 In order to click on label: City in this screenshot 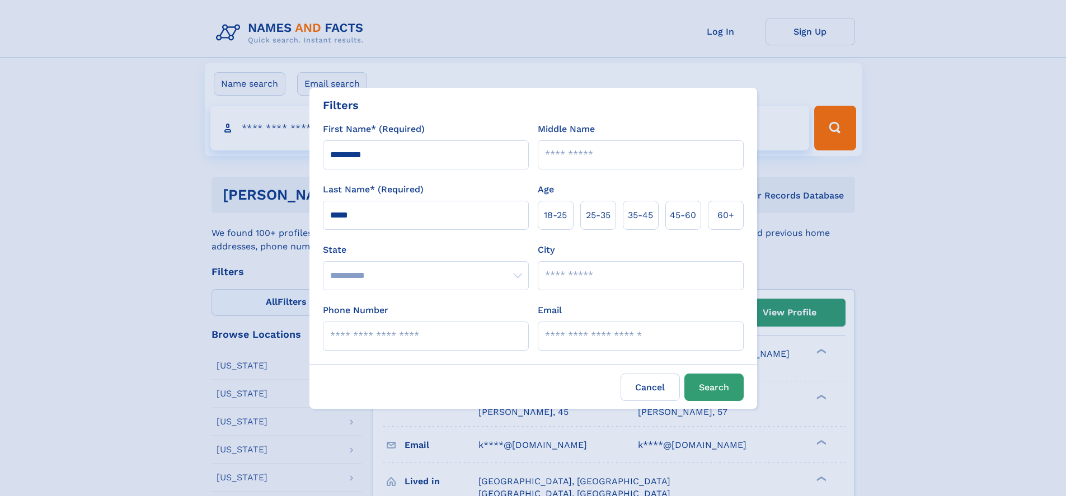, I will do `click(546, 250)`.